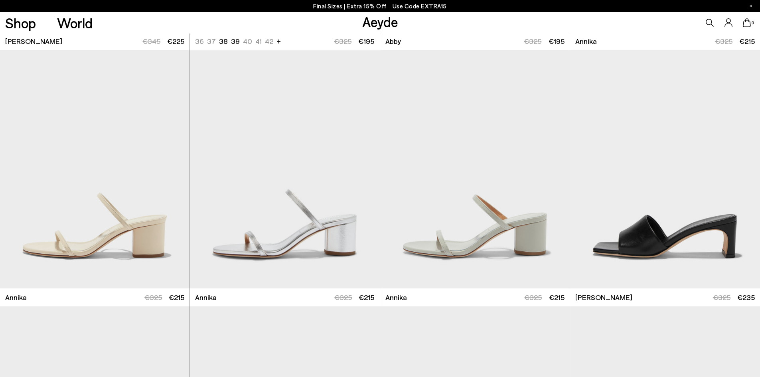  What do you see at coordinates (235, 41) in the screenshot?
I see `li: 39` at bounding box center [235, 41].